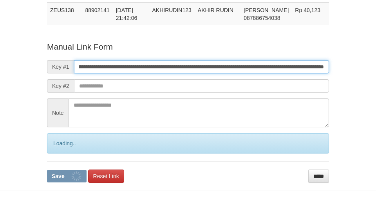 This screenshot has height=200, width=376. I want to click on span: Key #2, so click(60, 86).